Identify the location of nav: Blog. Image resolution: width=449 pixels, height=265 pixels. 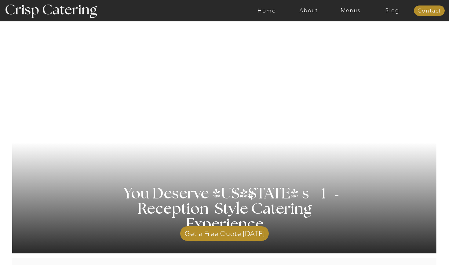
(393, 11).